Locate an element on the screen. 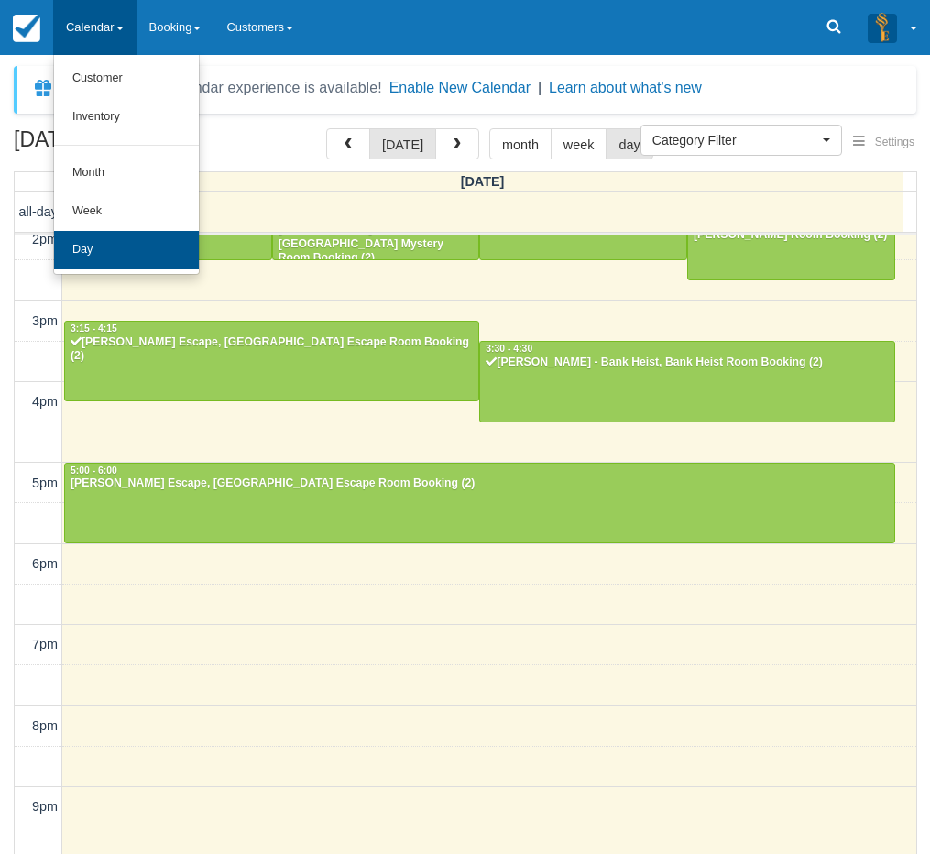 This screenshot has width=930, height=854. button: day is located at coordinates (629, 144).